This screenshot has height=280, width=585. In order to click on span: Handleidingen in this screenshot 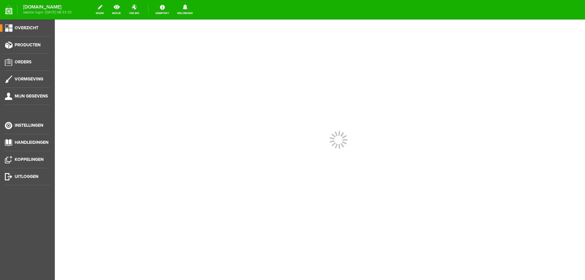, I will do `click(31, 142)`.